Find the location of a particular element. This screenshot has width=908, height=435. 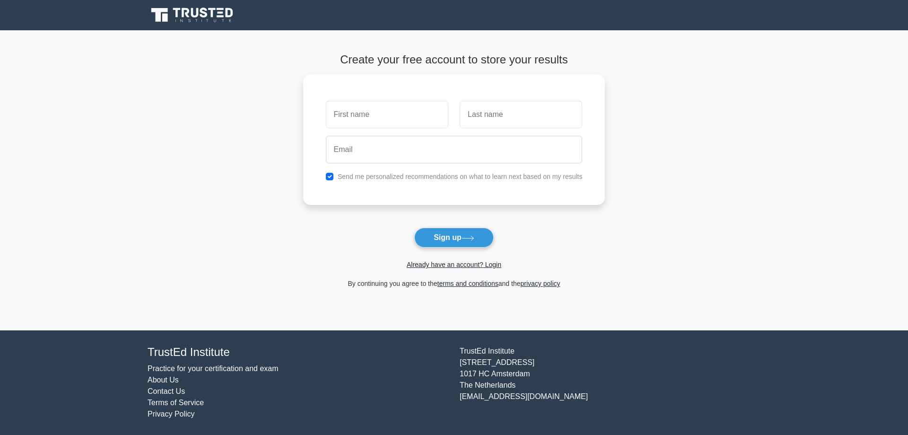

a: privacy policy is located at coordinates (541, 283).